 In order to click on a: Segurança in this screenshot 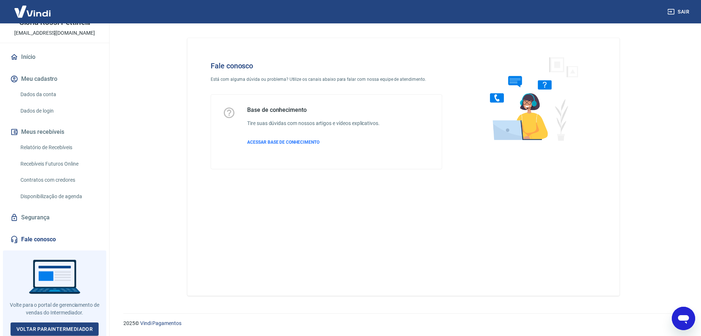, I will do `click(54, 217)`.